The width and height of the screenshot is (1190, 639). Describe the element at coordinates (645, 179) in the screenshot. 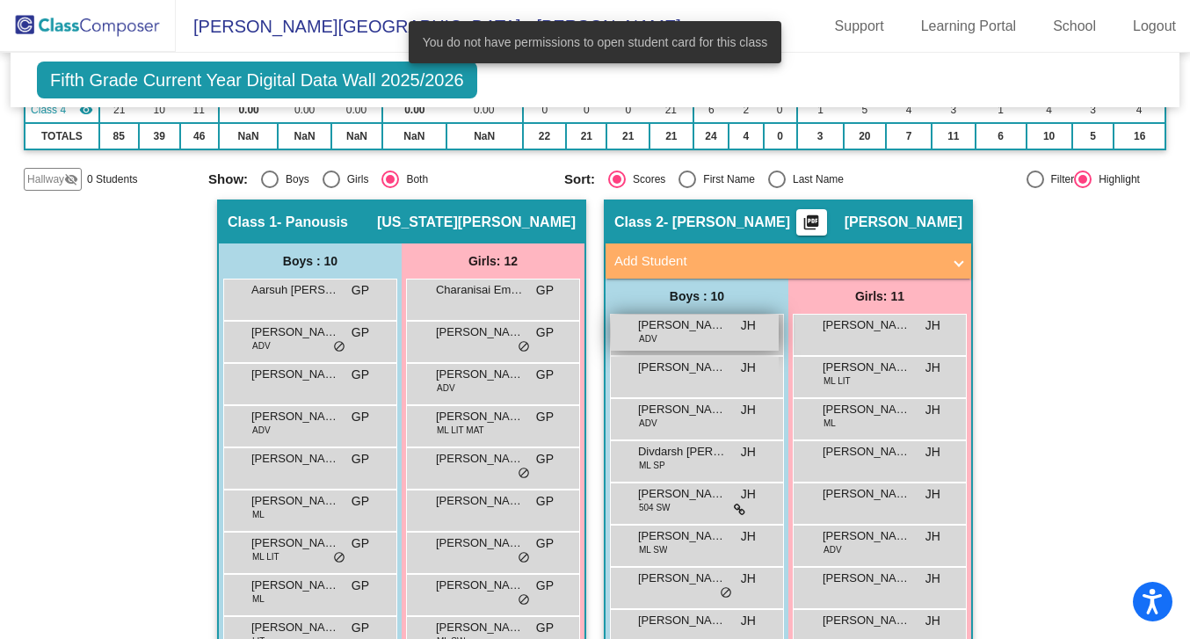

I see `div: Scores` at that location.